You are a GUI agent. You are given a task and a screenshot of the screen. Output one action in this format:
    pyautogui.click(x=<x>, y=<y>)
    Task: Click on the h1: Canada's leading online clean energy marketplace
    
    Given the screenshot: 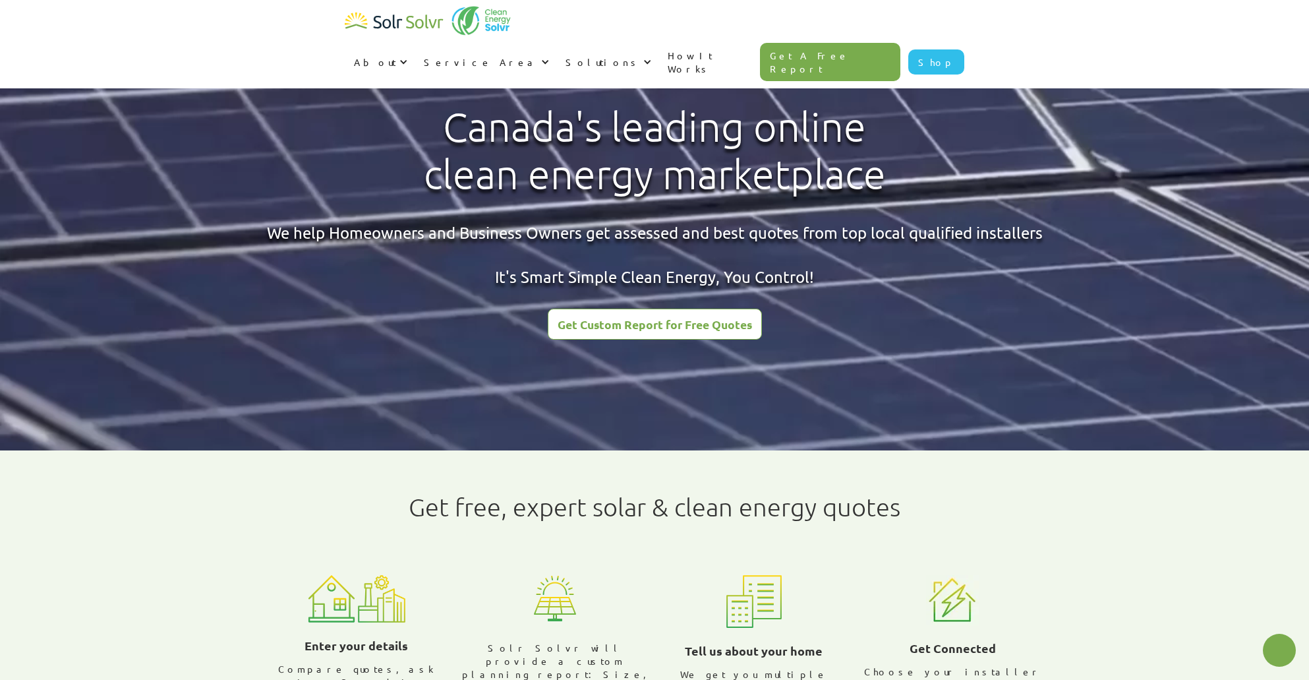 What is the action you would take?
    pyautogui.click(x=655, y=151)
    